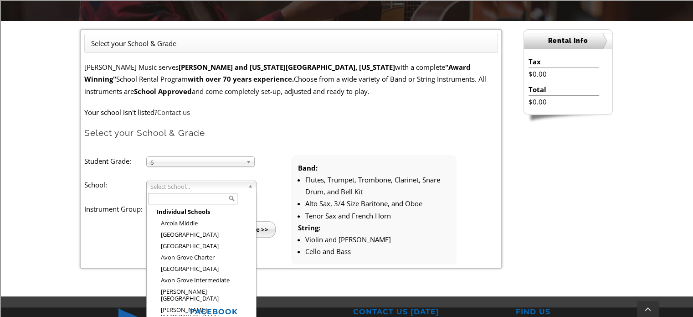  I want to click on li: Individual Schools, so click(204, 211).